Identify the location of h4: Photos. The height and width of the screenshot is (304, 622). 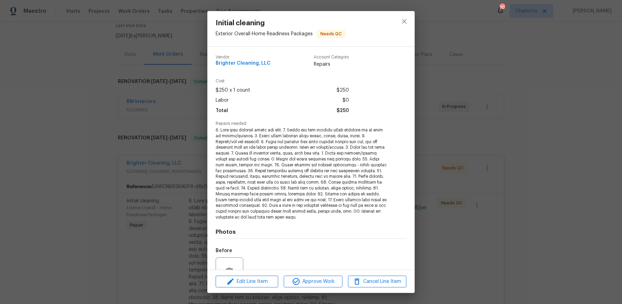
(311, 232).